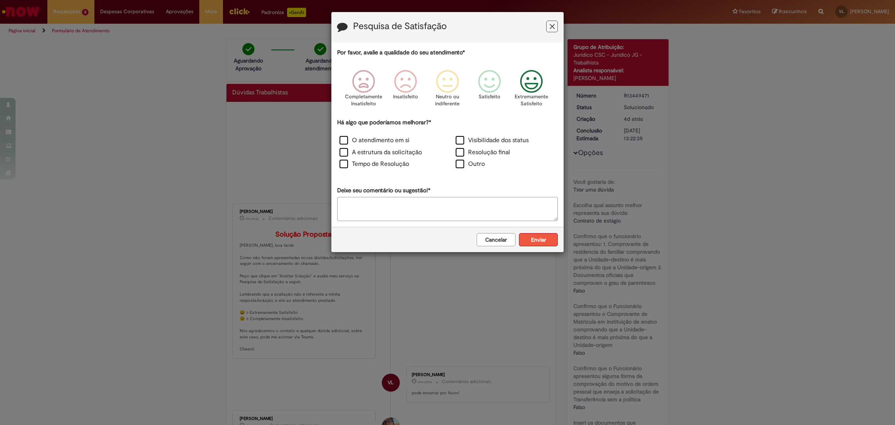 This screenshot has width=895, height=425. What do you see at coordinates (489, 91) in the screenshot?
I see `div: Satisfeito` at bounding box center [489, 91].